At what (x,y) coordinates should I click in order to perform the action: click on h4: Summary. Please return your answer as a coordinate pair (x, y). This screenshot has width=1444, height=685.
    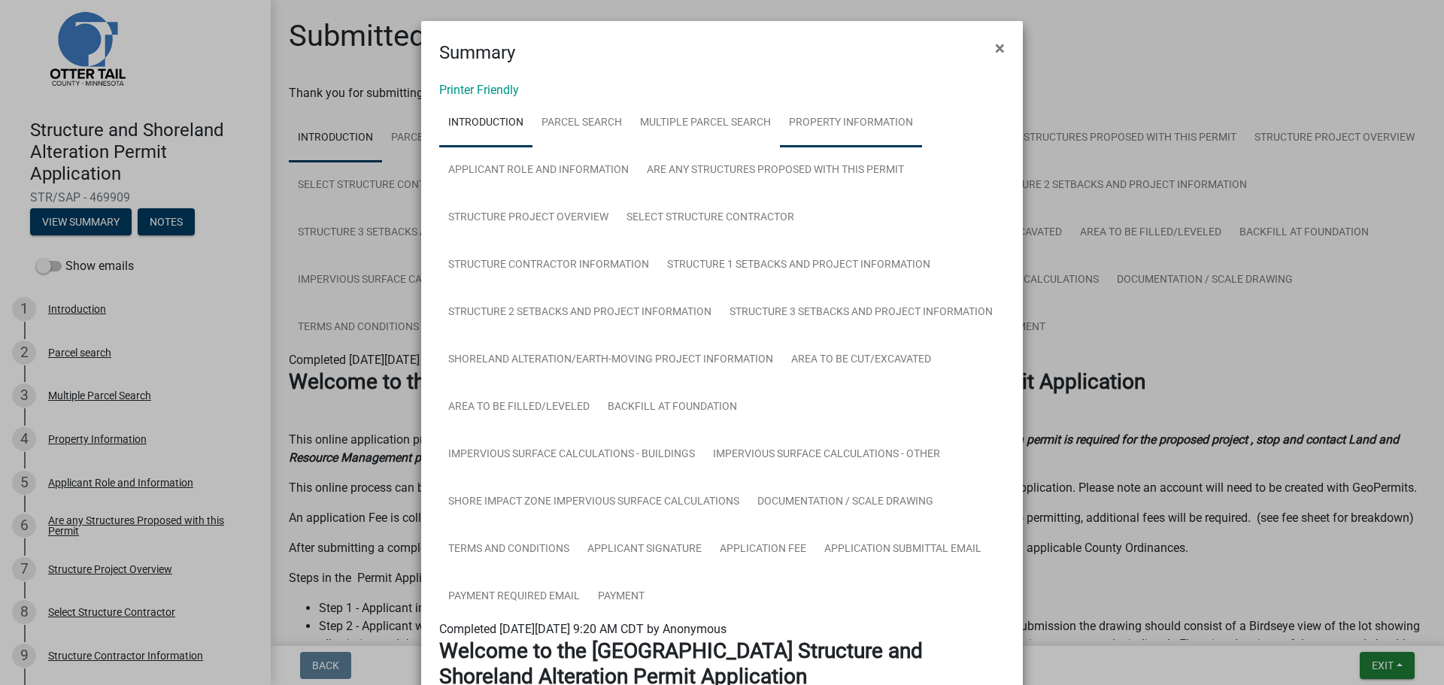
    Looking at the image, I should click on (477, 53).